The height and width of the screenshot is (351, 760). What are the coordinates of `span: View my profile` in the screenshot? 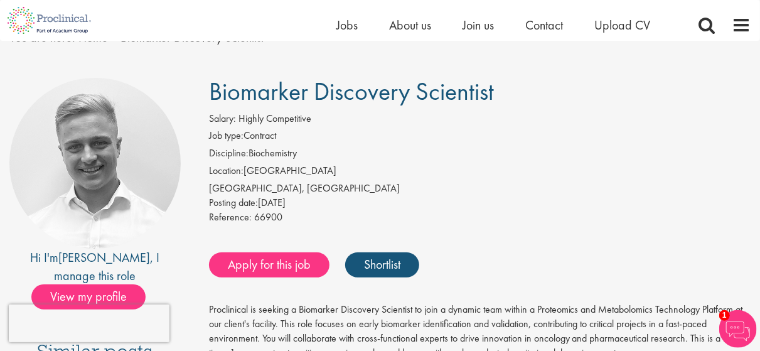 It's located at (89, 297).